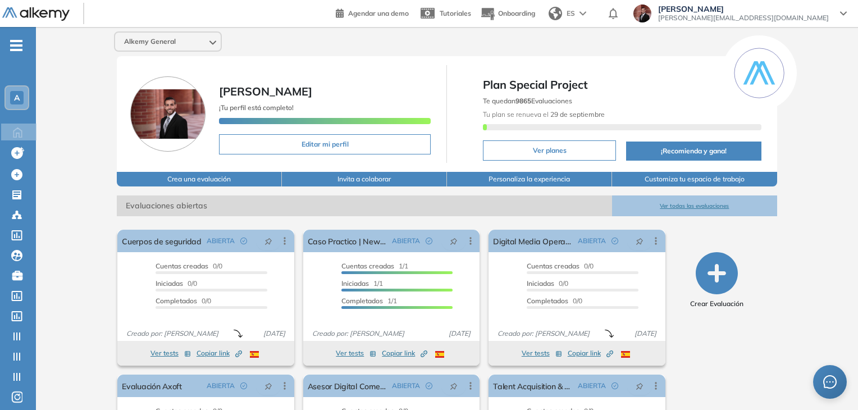 This screenshot has width=858, height=410. I want to click on button: Customiza tu espacio de trabajo, so click(695, 179).